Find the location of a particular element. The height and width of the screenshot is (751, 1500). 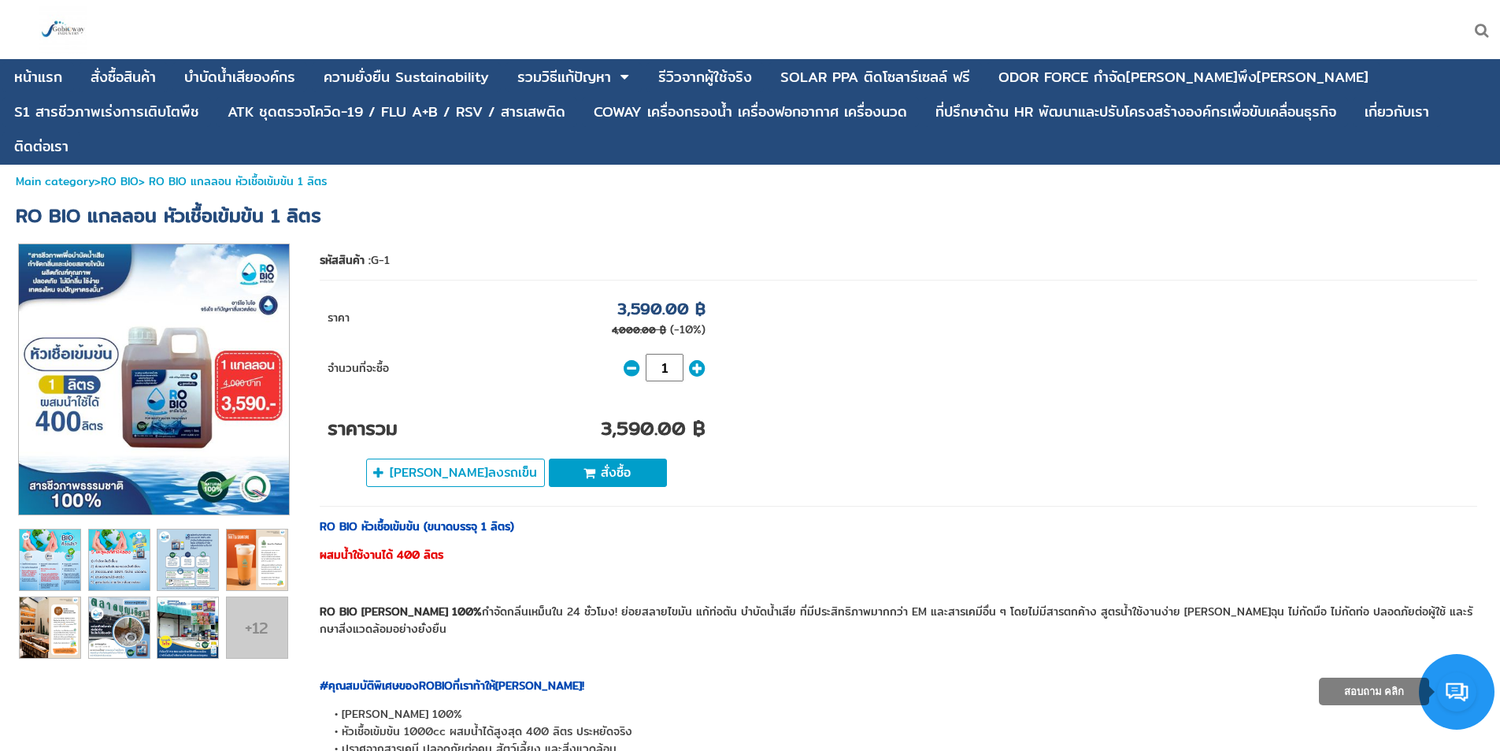

div: ATK ชุดตรวจโควิด-19 / FLU A+B / RSV / สารเสพติด is located at coordinates (396, 112).